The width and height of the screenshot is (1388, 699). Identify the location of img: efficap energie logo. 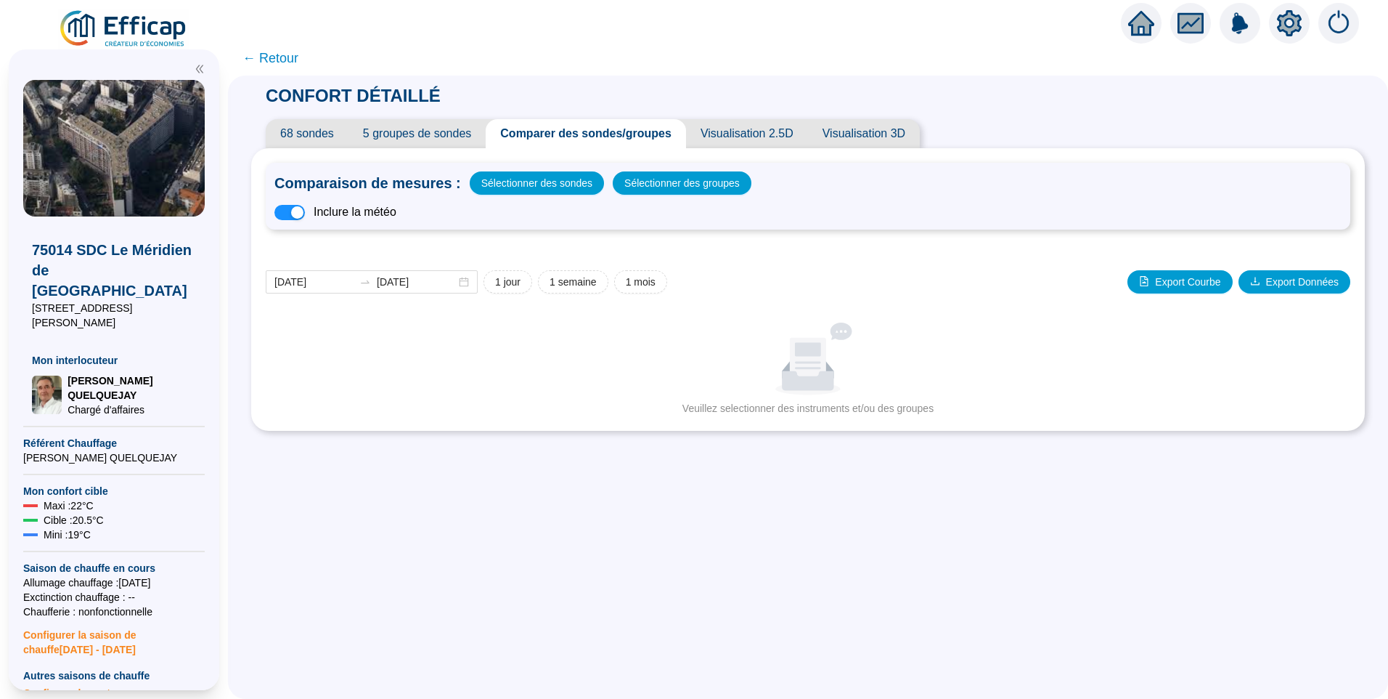
(123, 29).